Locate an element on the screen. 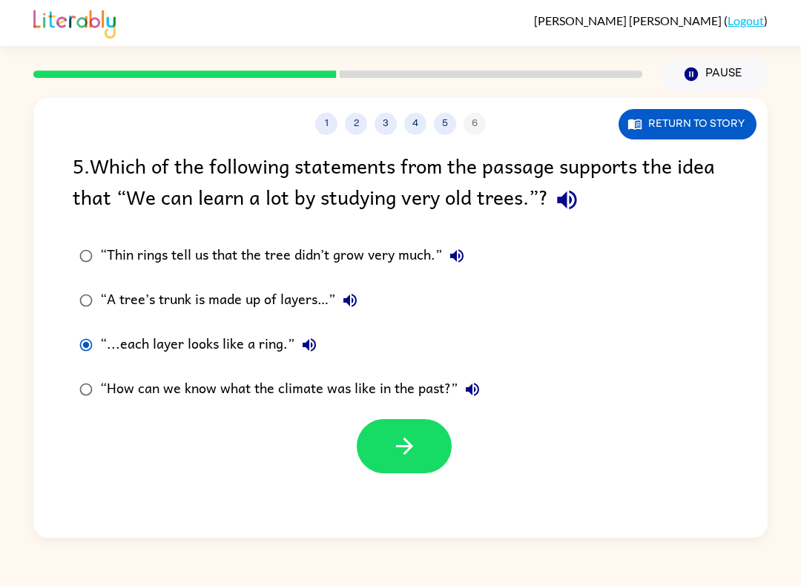 The height and width of the screenshot is (586, 801). button: “How can we know what the climate was like in the past?” is located at coordinates (472, 389).